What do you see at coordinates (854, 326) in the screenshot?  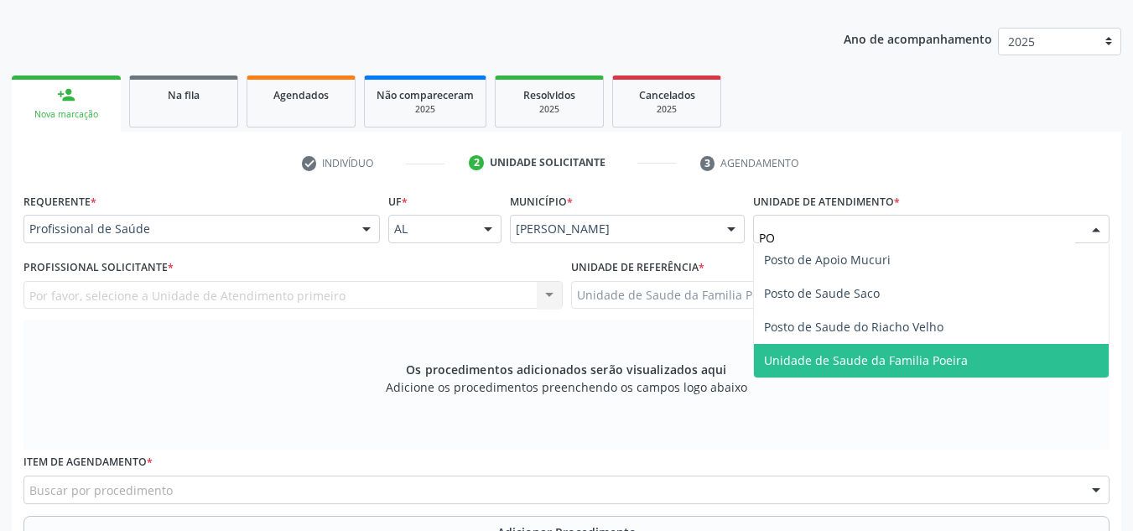 I see `span: Posto de Saude do Riacho Velho` at bounding box center [854, 326].